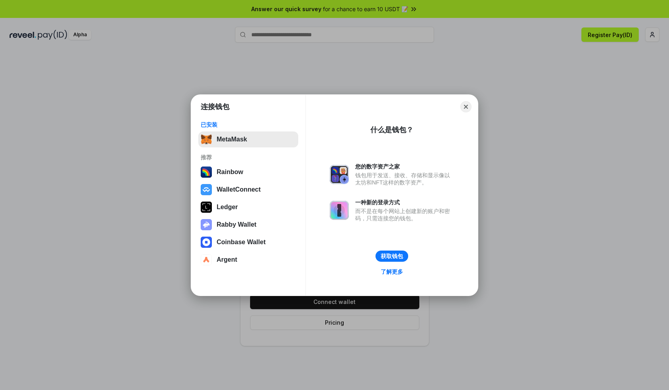 This screenshot has width=669, height=390. I want to click on div: Argent, so click(227, 260).